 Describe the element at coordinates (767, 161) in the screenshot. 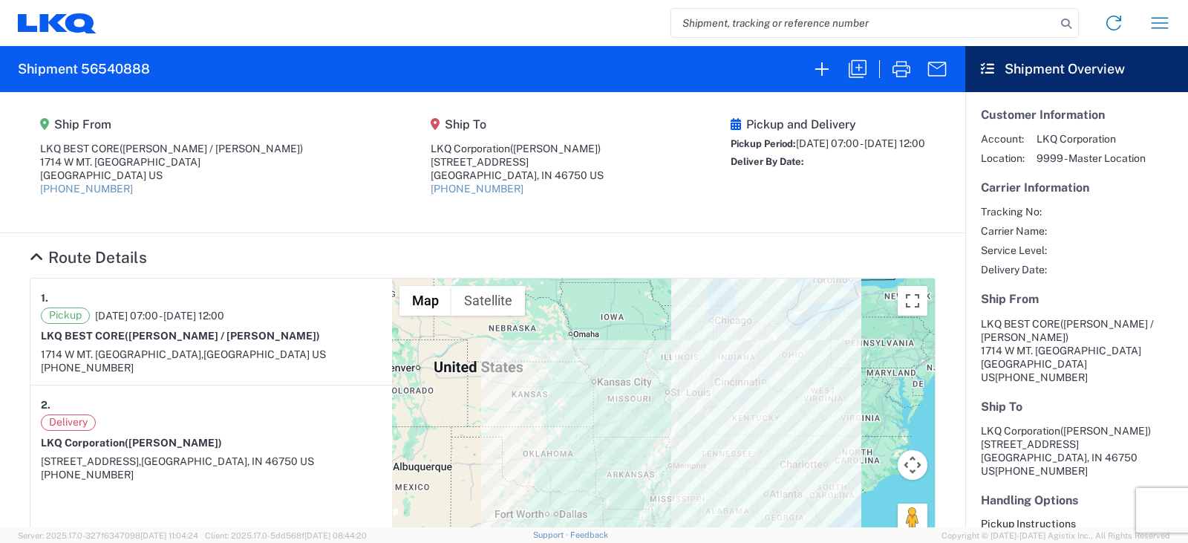

I see `span: Deliver By Date:` at that location.